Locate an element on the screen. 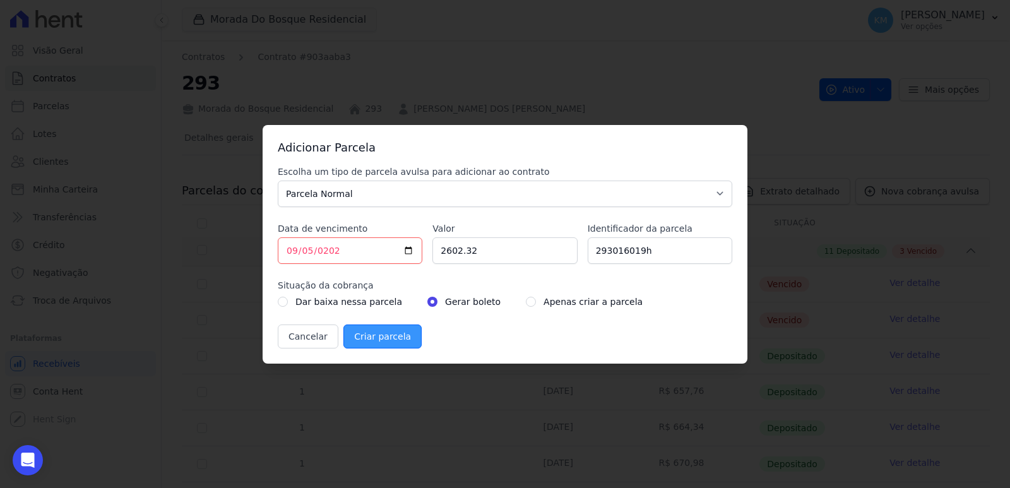  h3: Adicionar Parcela is located at coordinates (505, 148).